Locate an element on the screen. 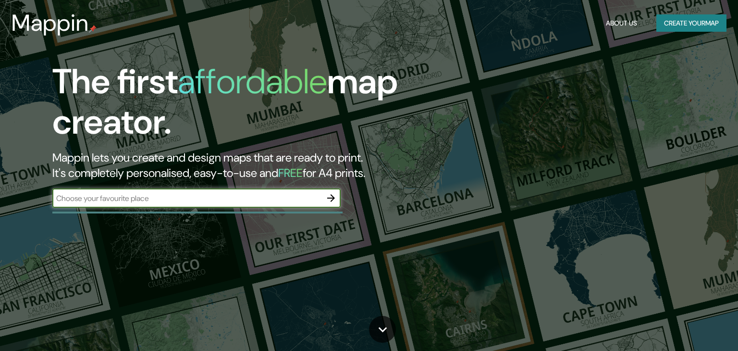  img: mappin-pin is located at coordinates (93, 29).